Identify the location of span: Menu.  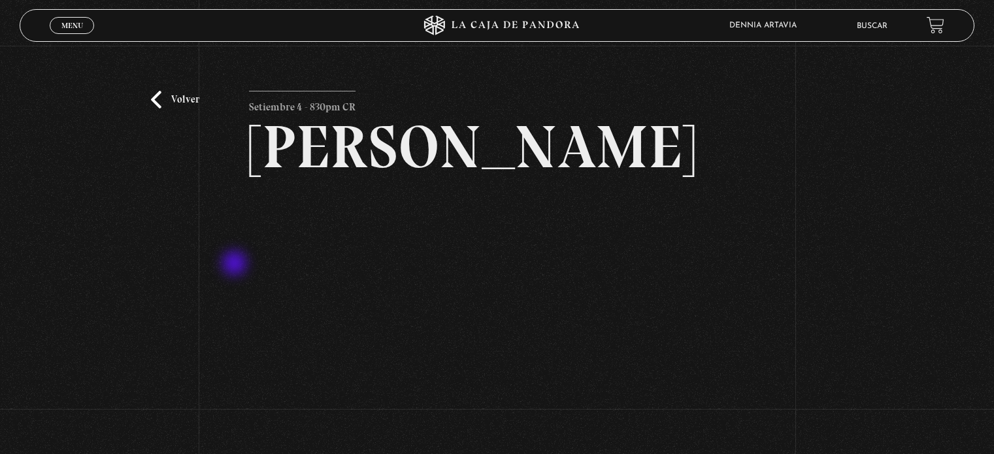
(72, 25).